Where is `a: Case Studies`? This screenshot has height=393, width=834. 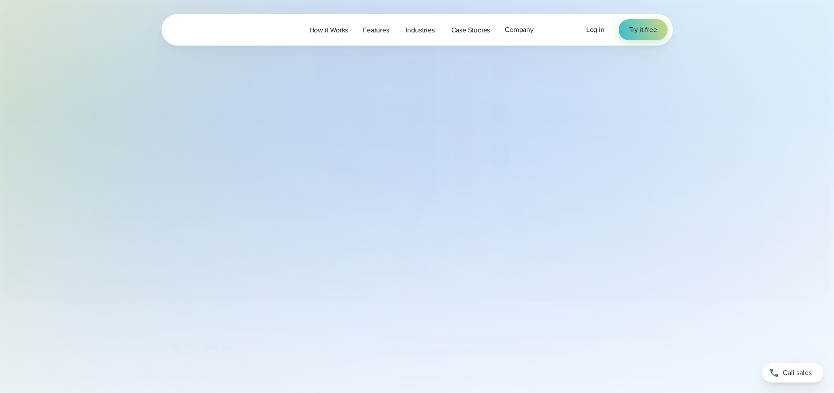
a: Case Studies is located at coordinates (470, 30).